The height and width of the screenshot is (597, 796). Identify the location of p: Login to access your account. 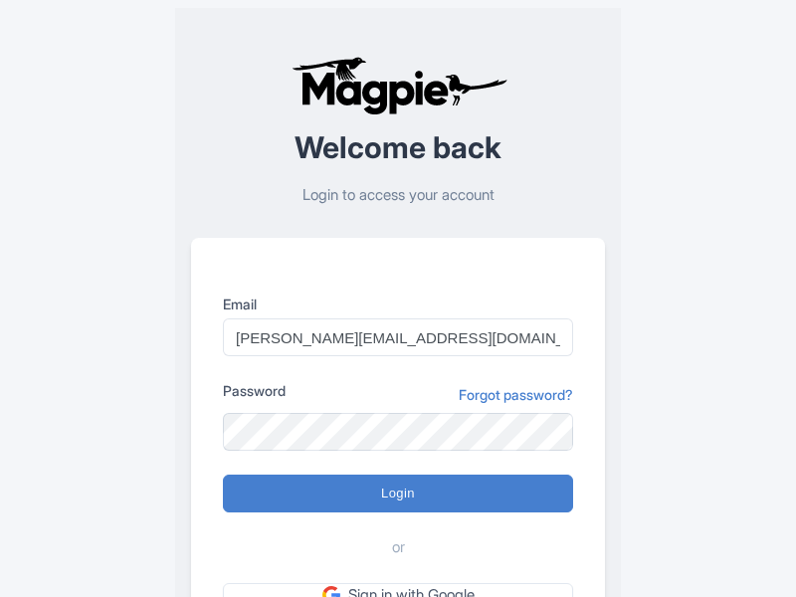
(398, 195).